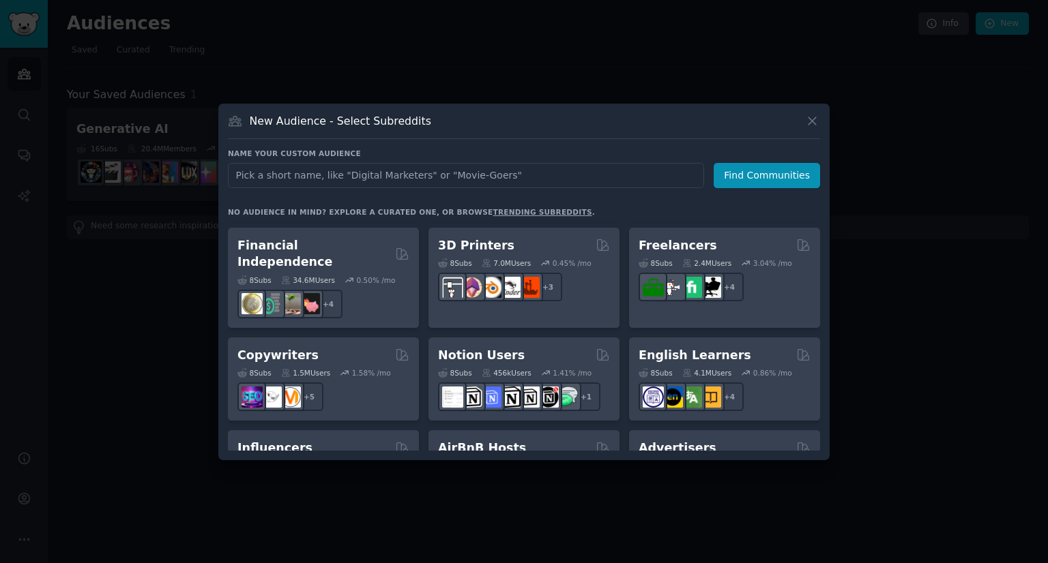 Image resolution: width=1048 pixels, height=563 pixels. Describe the element at coordinates (529, 287) in the screenshot. I see `img: FixMyPrint` at that location.